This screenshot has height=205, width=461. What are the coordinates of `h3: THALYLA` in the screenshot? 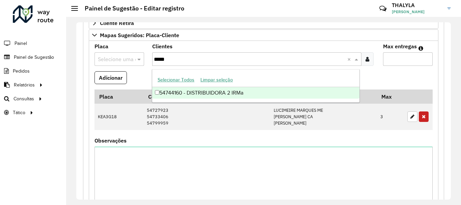 It's located at (417, 5).